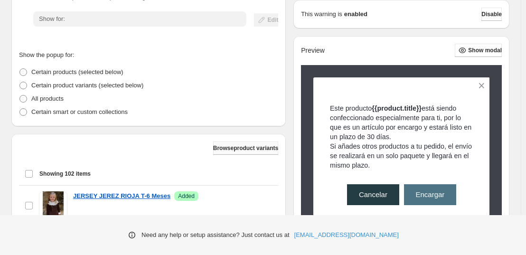 This screenshot has width=526, height=255. What do you see at coordinates (401, 122) in the screenshot?
I see `p: Este producto está siendo confeccionado especialmente para ti, por lo que es un artículo por enca...` at bounding box center [401, 122].